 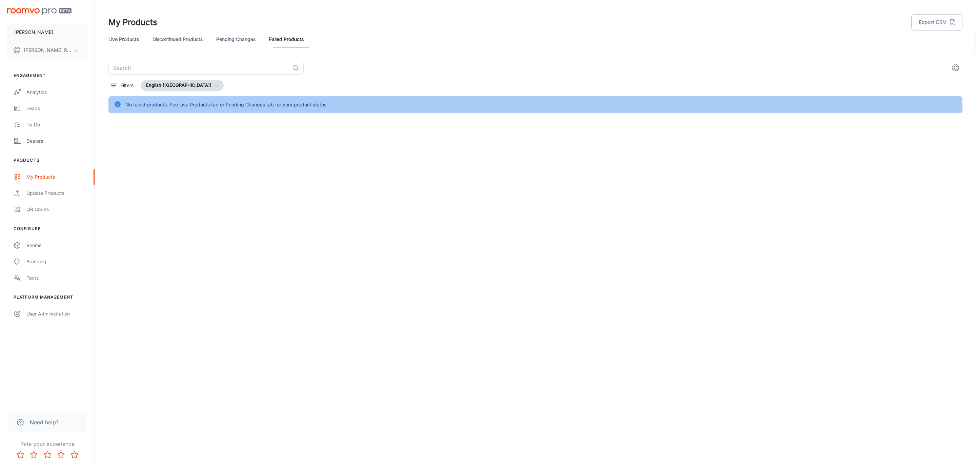 What do you see at coordinates (936, 22) in the screenshot?
I see `button: Export CSV` at bounding box center [936, 22].